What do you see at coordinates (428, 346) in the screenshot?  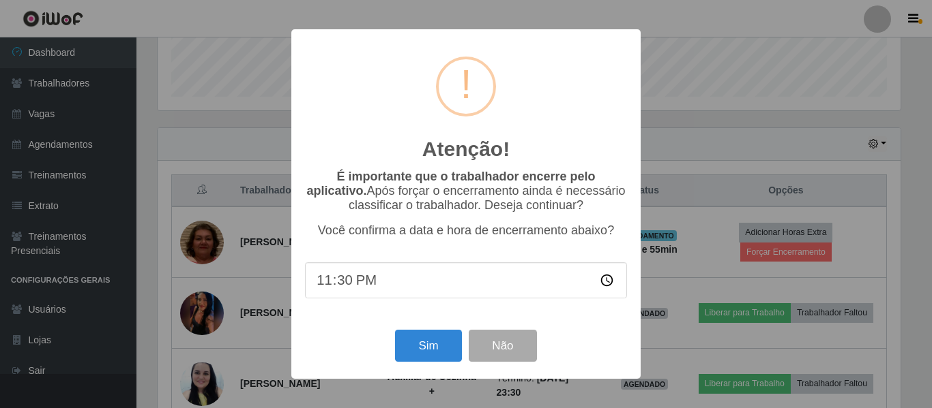 I see `button: Sim` at bounding box center [428, 346].